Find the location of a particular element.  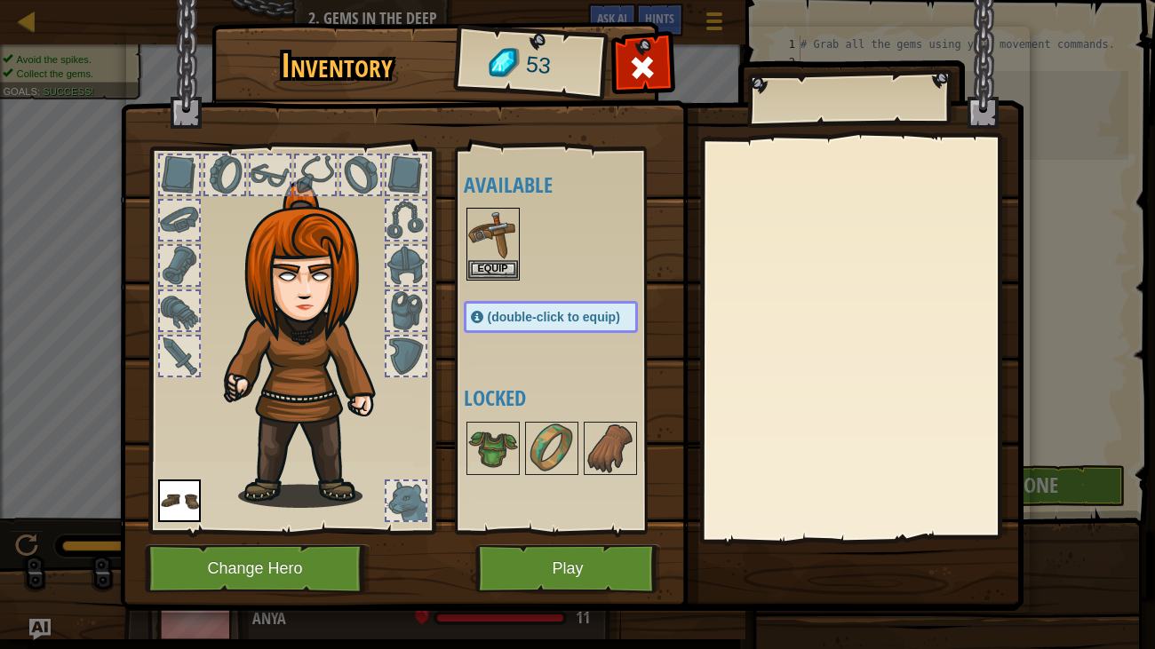

button: Equip is located at coordinates (493, 269).